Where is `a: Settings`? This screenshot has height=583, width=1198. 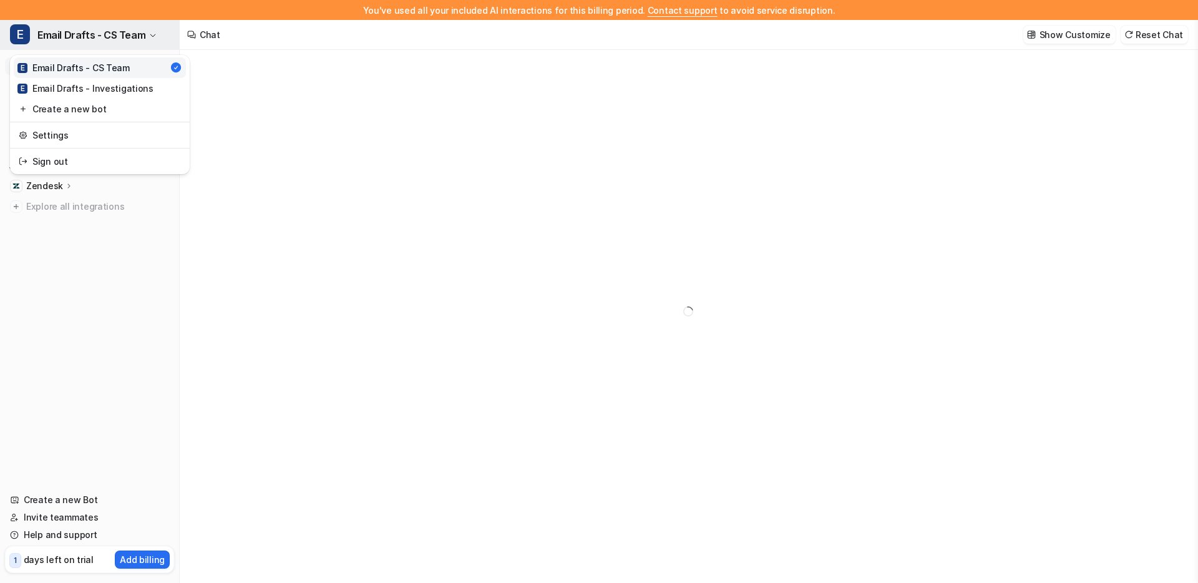
a: Settings is located at coordinates (100, 135).